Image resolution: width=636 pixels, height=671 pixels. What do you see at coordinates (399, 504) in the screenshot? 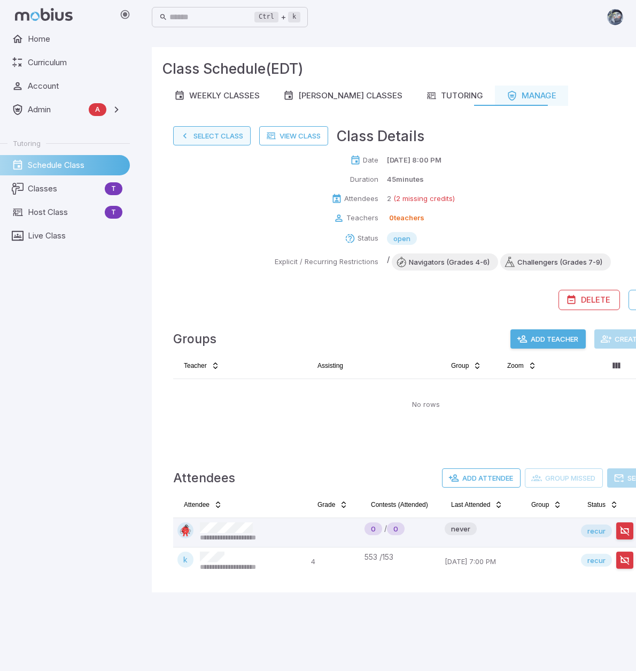
I see `button: Contests (Attended)` at bounding box center [399, 504].